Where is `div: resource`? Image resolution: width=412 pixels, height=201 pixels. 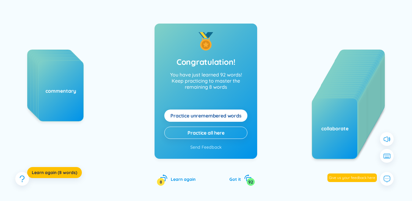
div: resource is located at coordinates (50, 80).